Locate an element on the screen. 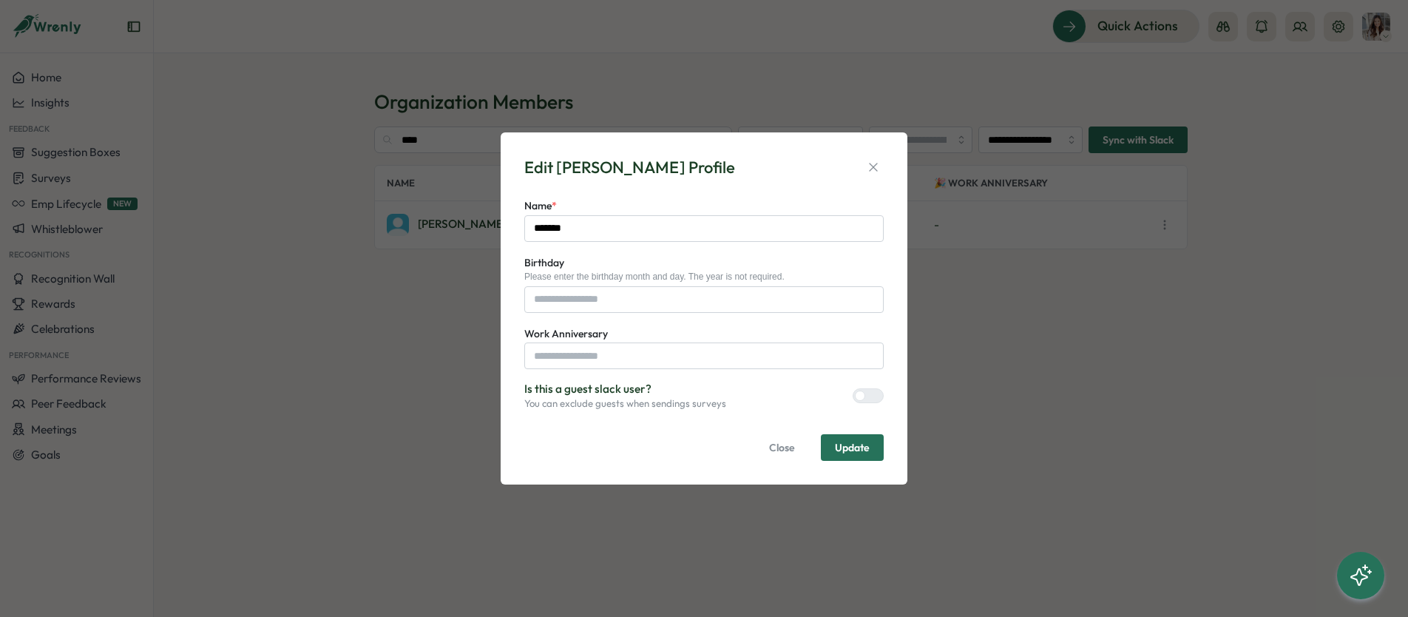  label: Work Anniversary is located at coordinates (566, 334).